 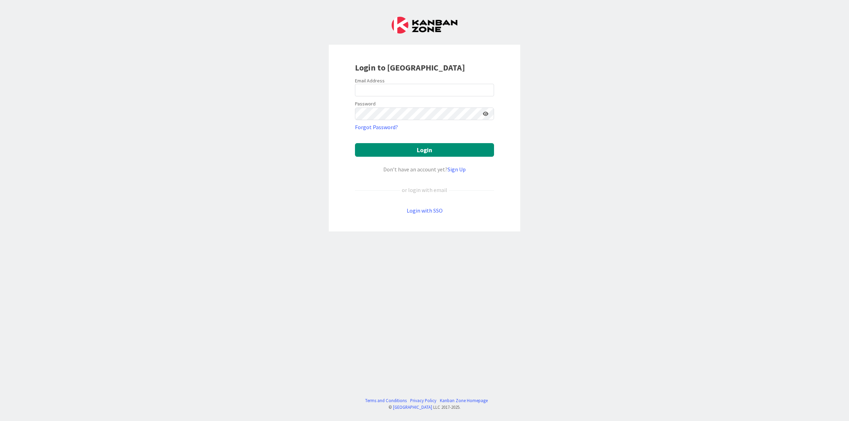 I want to click on img: Kanban Zone, so click(x=424, y=25).